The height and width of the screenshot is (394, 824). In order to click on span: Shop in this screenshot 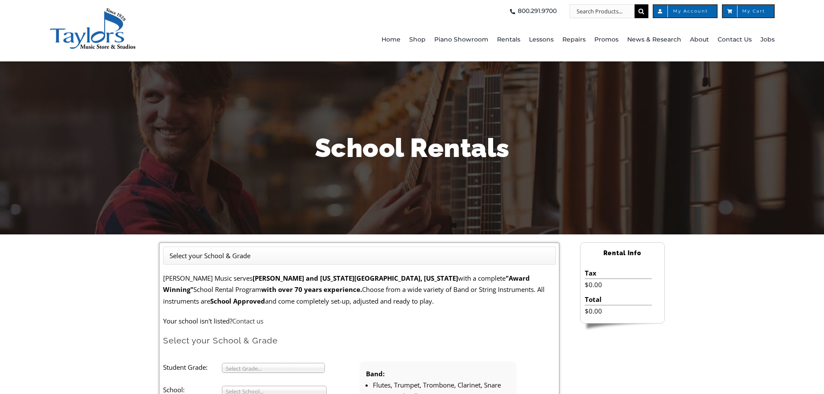, I will do `click(418, 40)`.